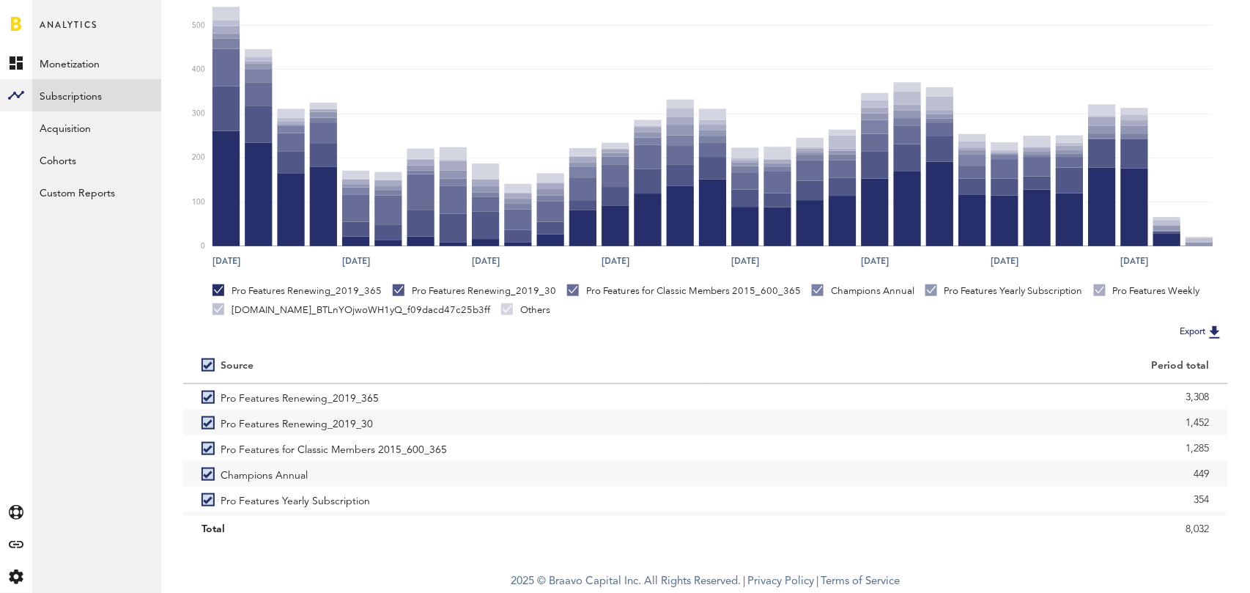  Describe the element at coordinates (295, 499) in the screenshot. I see `span: Pro Features Yearly Subscription` at that location.